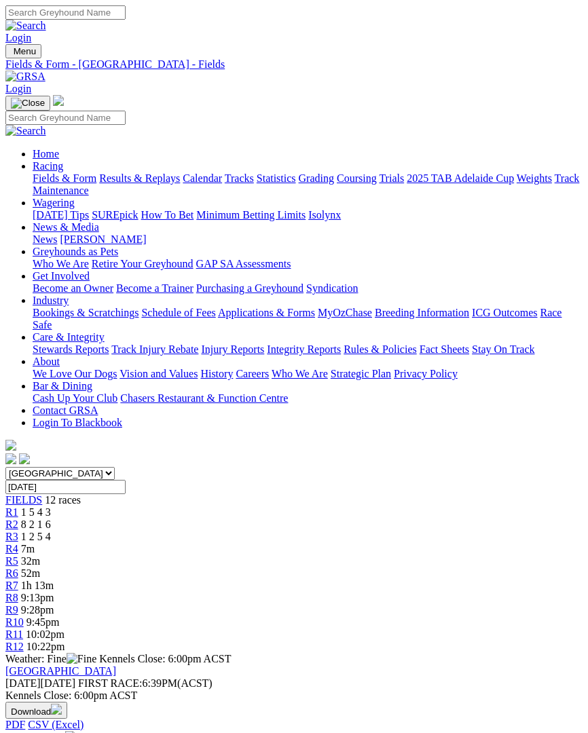  I want to click on a: R1, so click(12, 512).